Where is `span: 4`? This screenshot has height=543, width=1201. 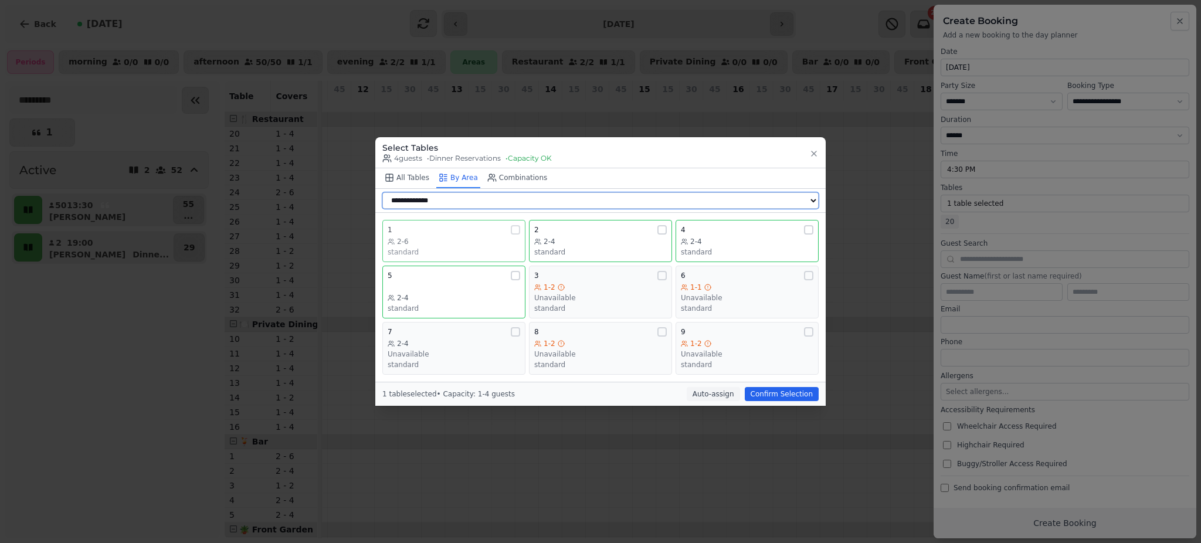 span: 4 is located at coordinates (683, 230).